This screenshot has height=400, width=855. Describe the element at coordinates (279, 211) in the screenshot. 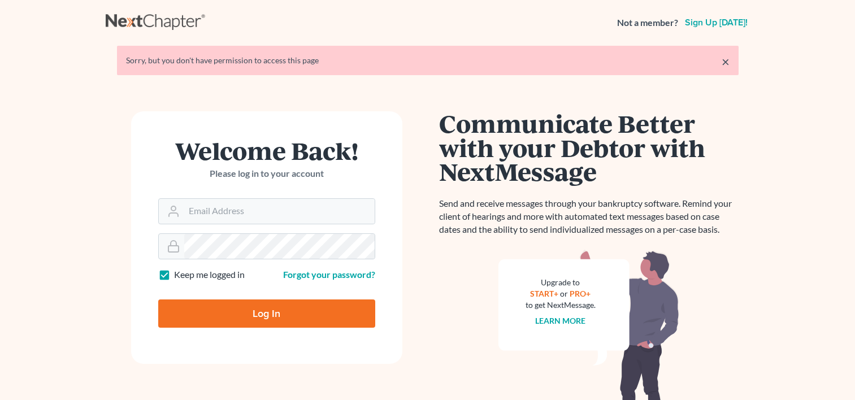

I see `input: Email Address` at that location.